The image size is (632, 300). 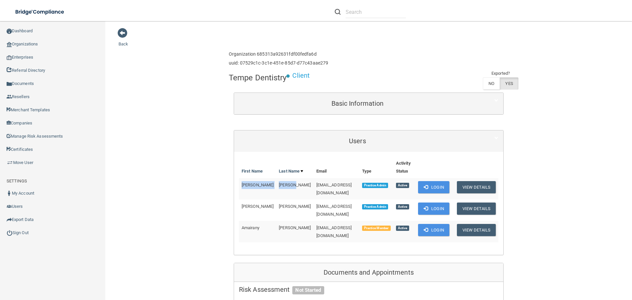 I want to click on a: First Name, so click(x=252, y=171).